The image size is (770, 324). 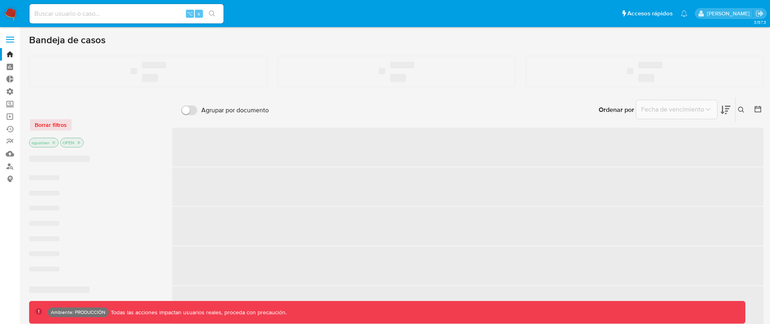 What do you see at coordinates (729, 13) in the screenshot?
I see `p: omar.guzman@mercadolibre.com.co` at bounding box center [729, 13].